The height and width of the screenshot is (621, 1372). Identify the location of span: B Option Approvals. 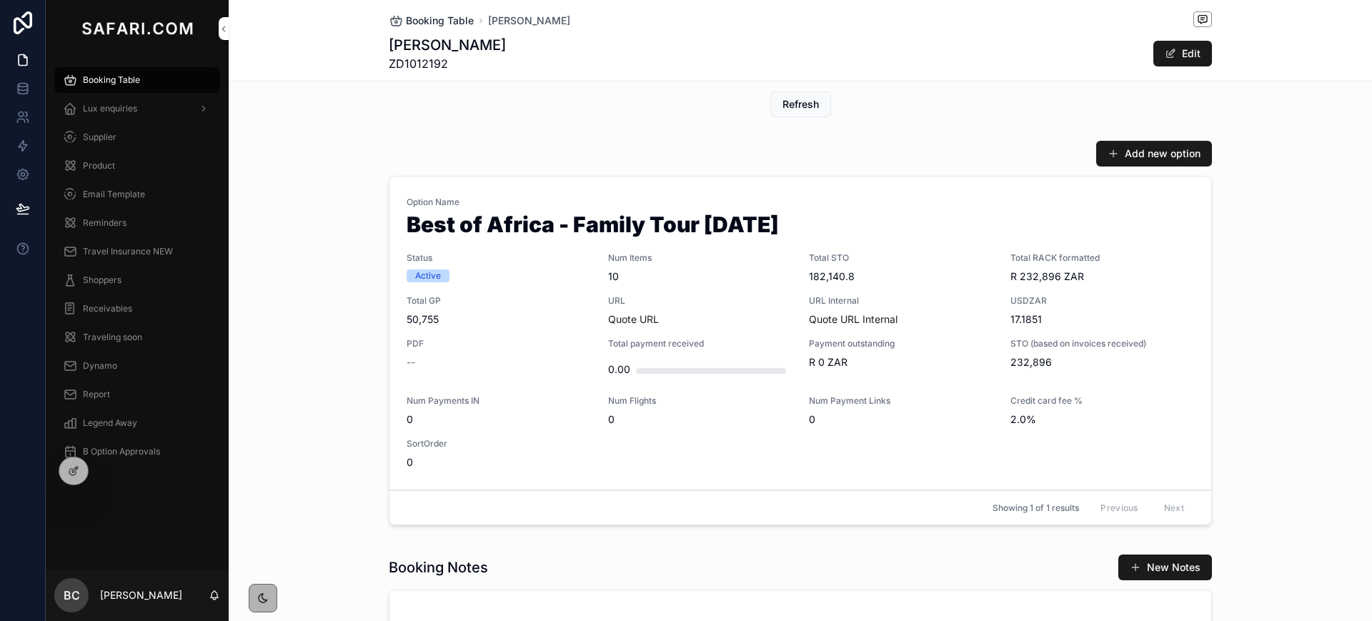
(121, 452).